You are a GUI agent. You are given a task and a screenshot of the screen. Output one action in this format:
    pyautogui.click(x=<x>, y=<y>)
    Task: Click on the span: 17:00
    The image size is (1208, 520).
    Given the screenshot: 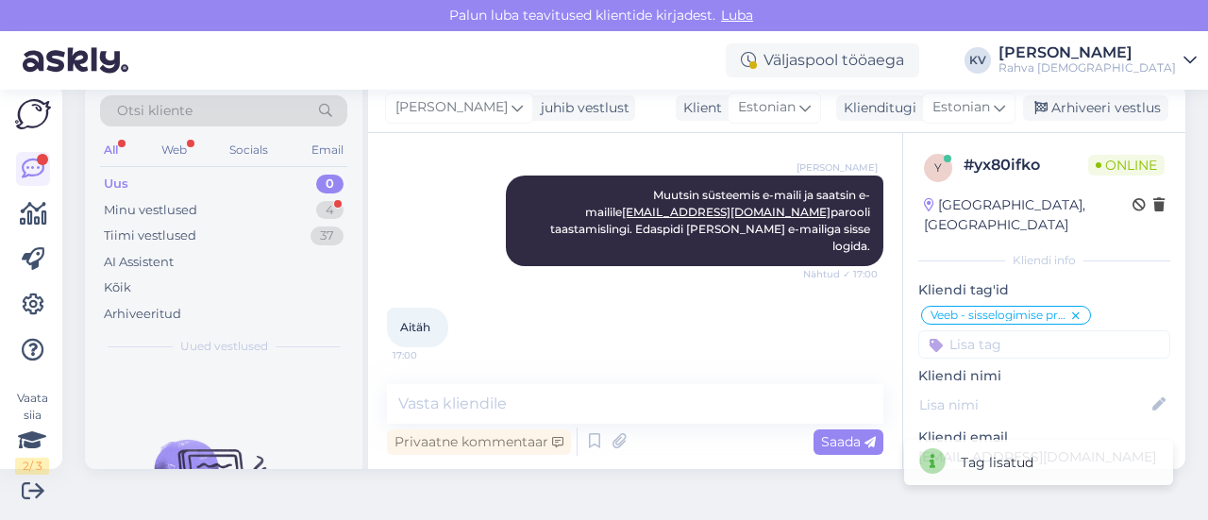 What is the action you would take?
    pyautogui.click(x=427, y=355)
    